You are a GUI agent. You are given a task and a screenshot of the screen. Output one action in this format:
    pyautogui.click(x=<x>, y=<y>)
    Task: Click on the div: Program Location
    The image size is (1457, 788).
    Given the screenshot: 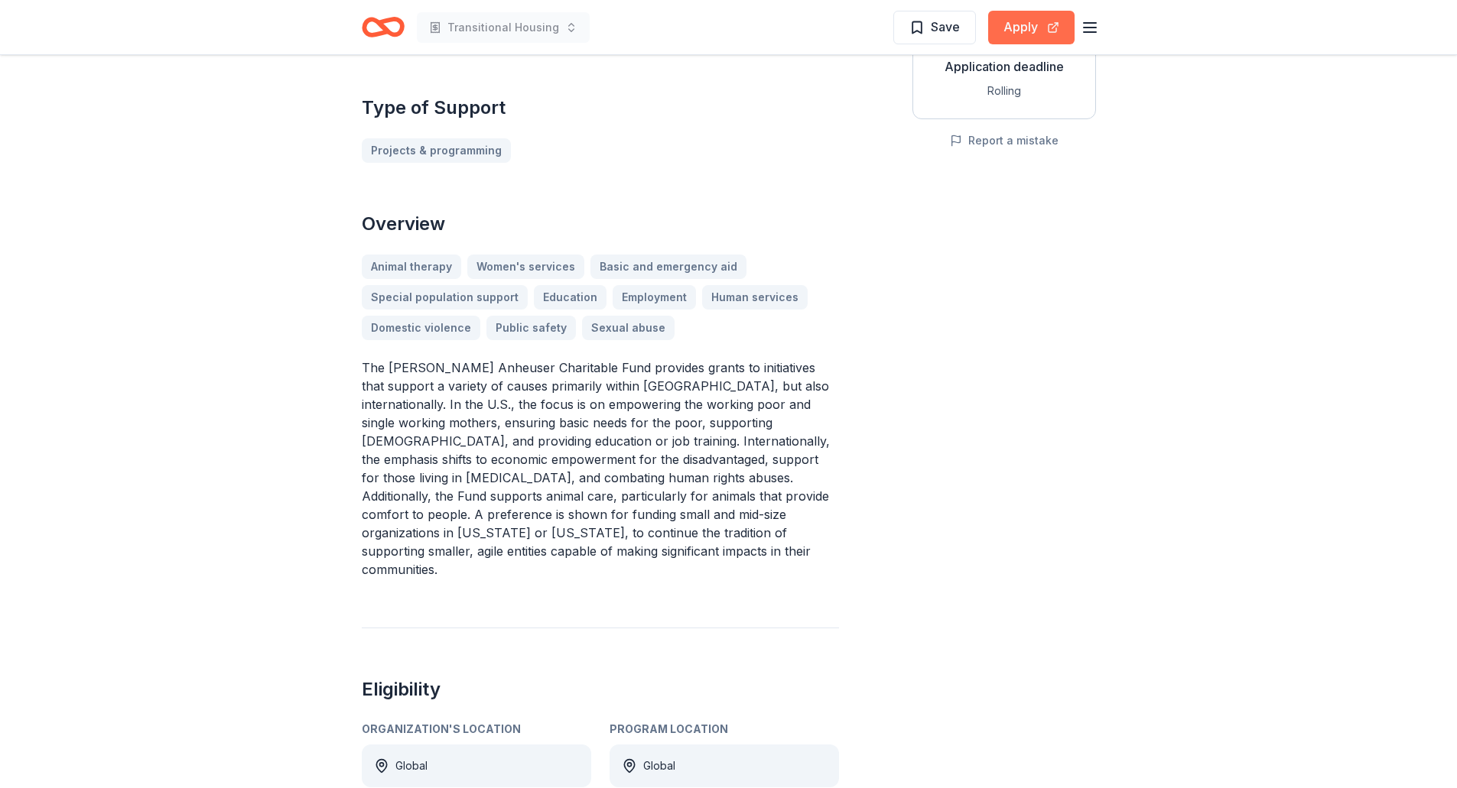 What is the action you would take?
    pyautogui.click(x=724, y=729)
    